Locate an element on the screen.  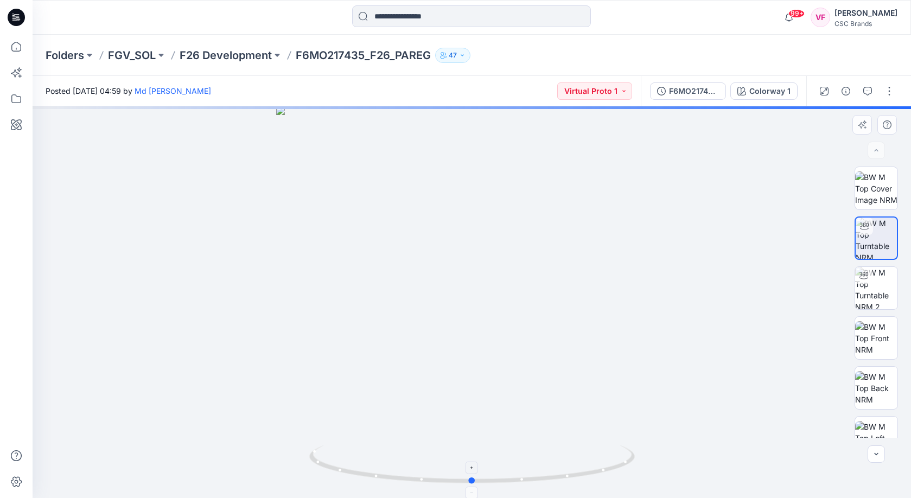
a: F26 Development is located at coordinates (226, 55).